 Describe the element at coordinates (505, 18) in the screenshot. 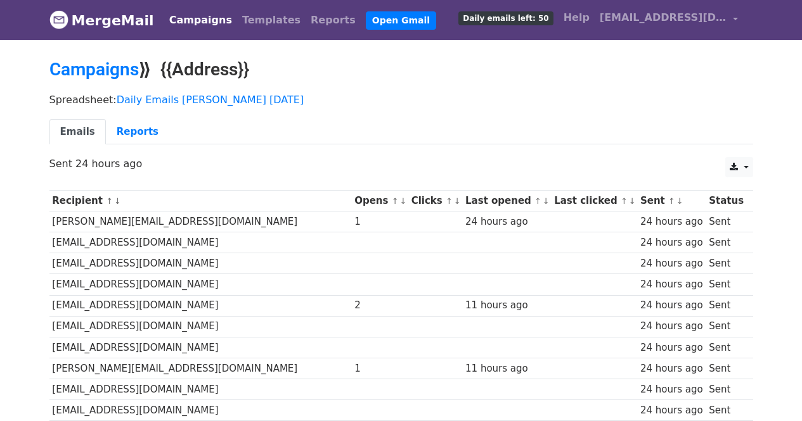

I see `span: Daily emails left: 50` at that location.